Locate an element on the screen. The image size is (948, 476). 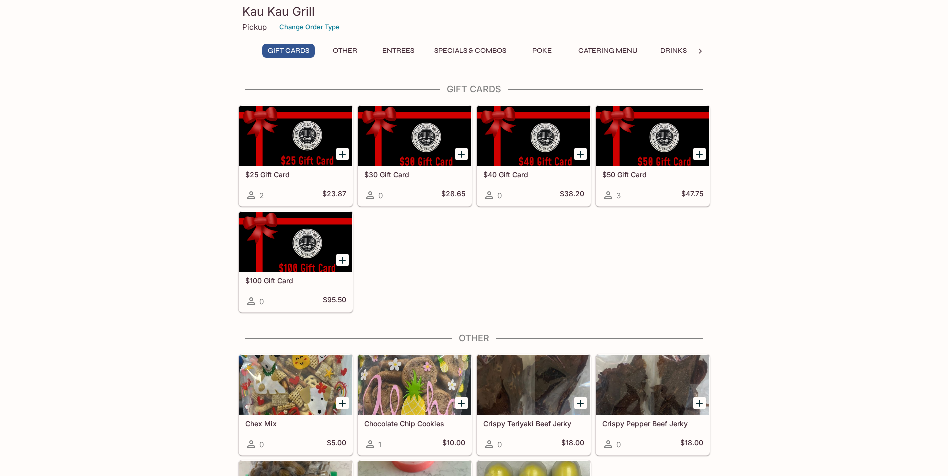
button: Catering Menu is located at coordinates (608, 51).